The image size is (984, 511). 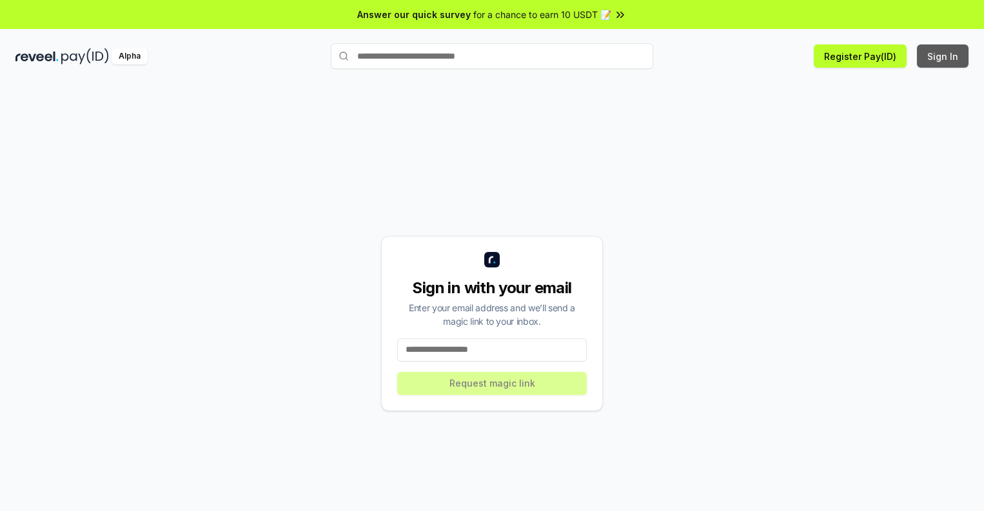 What do you see at coordinates (492, 260) in the screenshot?
I see `img: logo_small` at bounding box center [492, 260].